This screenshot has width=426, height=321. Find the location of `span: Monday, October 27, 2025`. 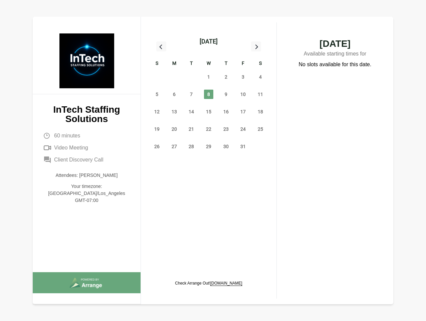

span: Monday, October 27, 2025 is located at coordinates (174, 146).